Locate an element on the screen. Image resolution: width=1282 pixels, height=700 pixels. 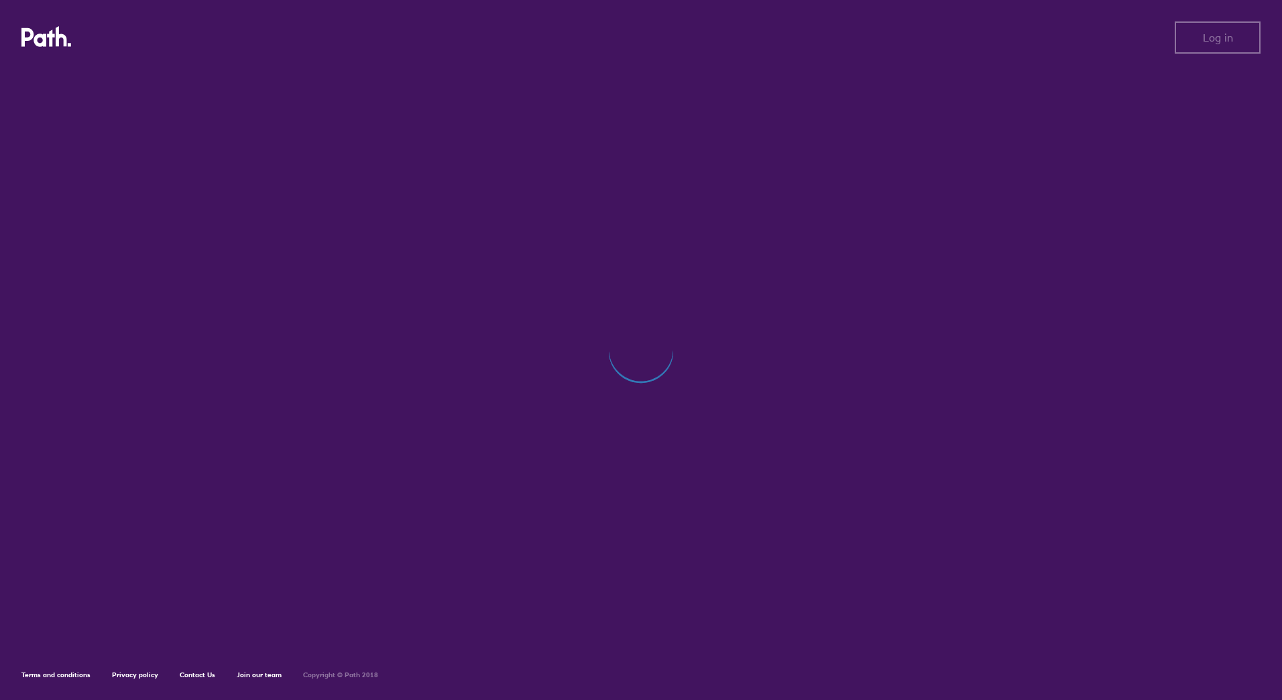
a: Contact Us is located at coordinates (197, 675).